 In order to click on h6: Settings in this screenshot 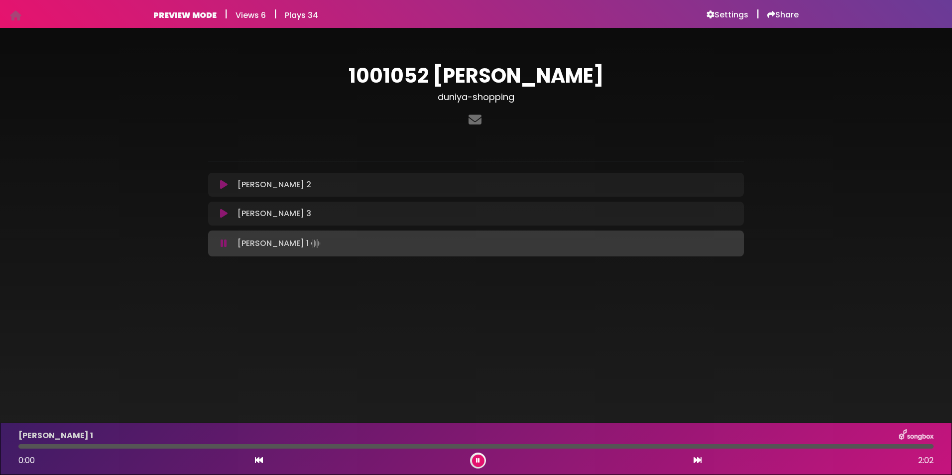, I will do `click(728, 15)`.